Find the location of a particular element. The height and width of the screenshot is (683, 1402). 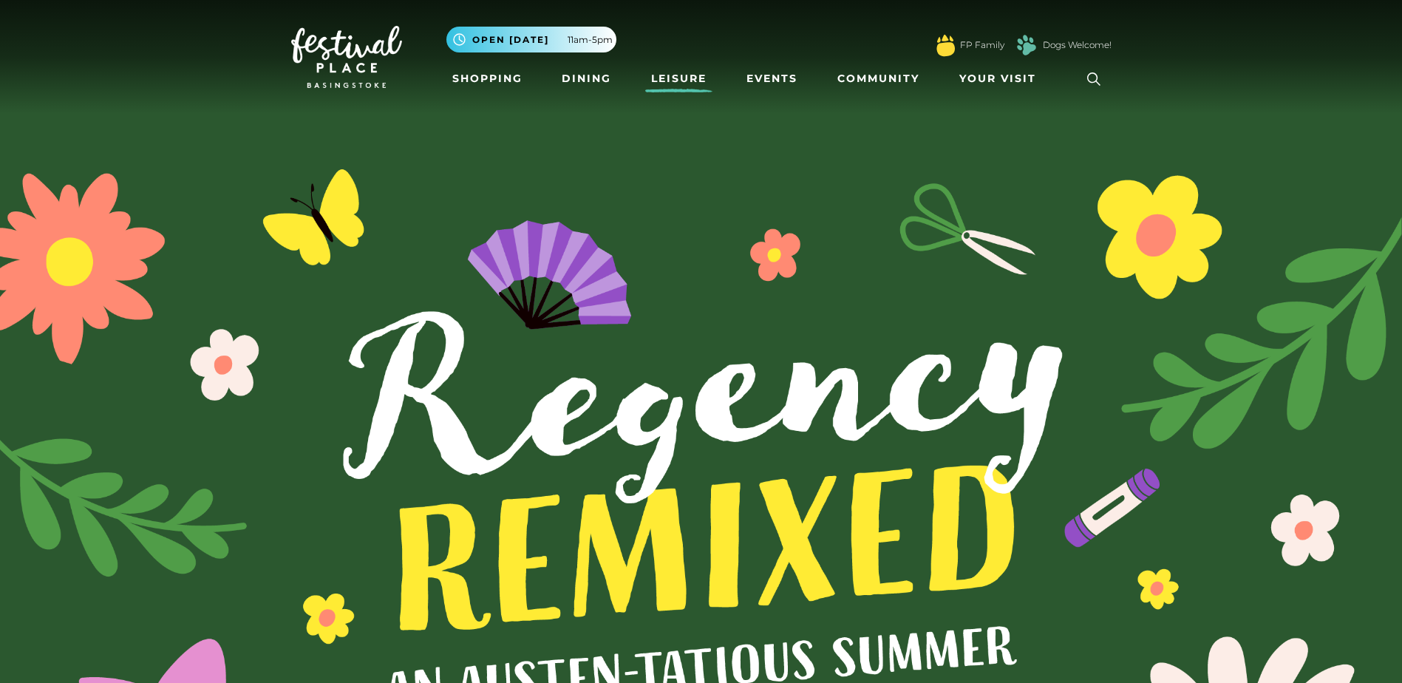

a: Shopping is located at coordinates (487, 78).